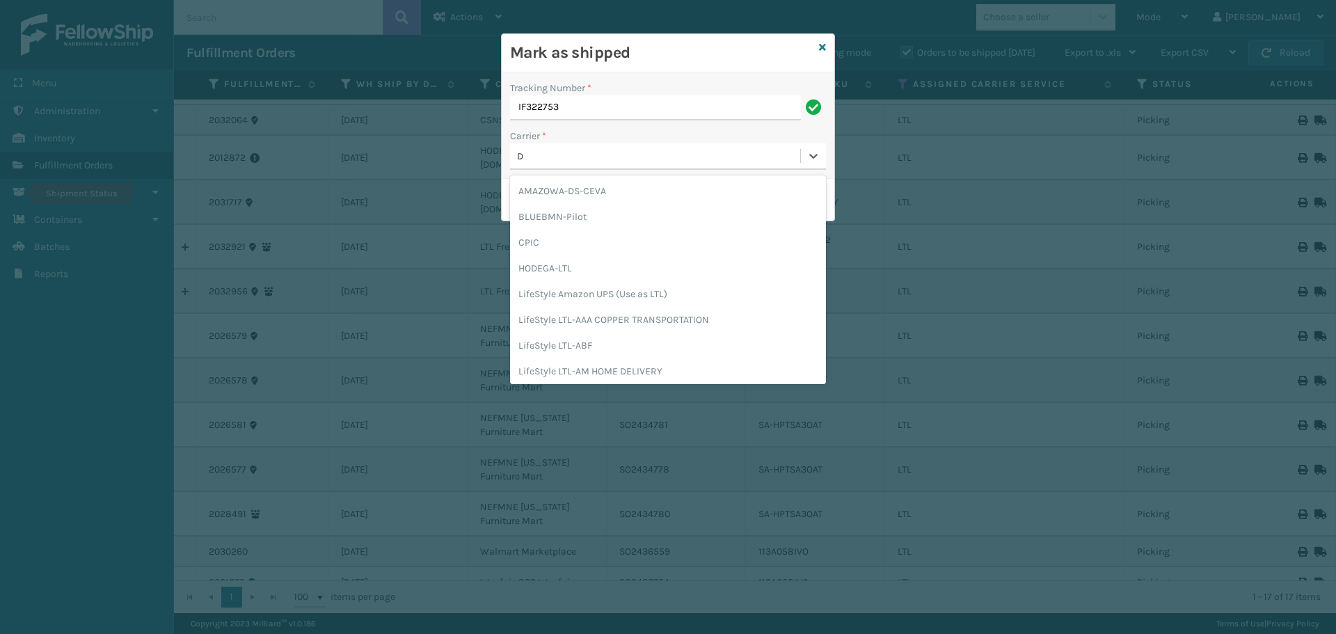  I want to click on label: Carrier, so click(528, 136).